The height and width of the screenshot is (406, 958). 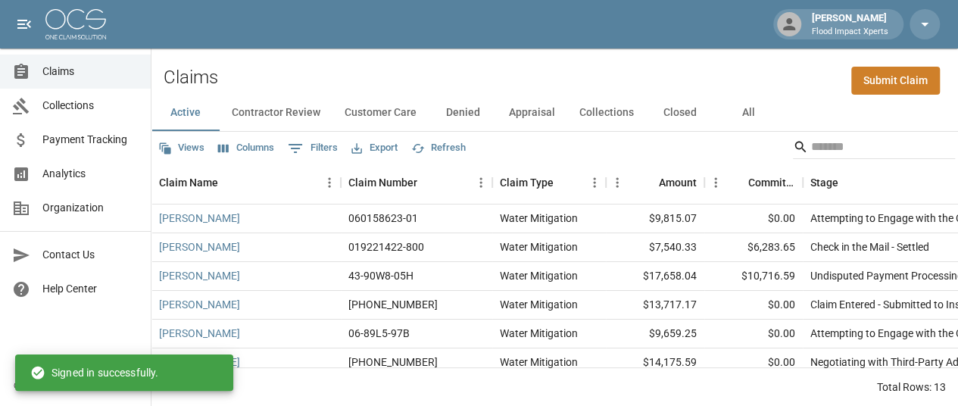 I want to click on button: Show filters, so click(x=313, y=148).